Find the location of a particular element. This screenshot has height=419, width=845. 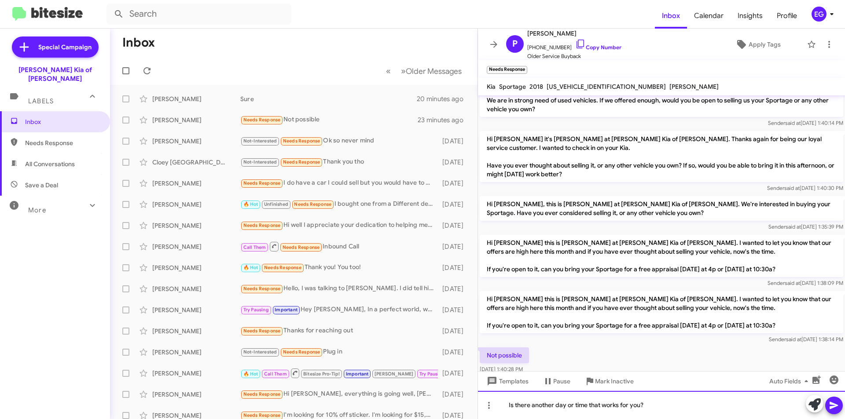

span: Inbox is located at coordinates (62, 122).